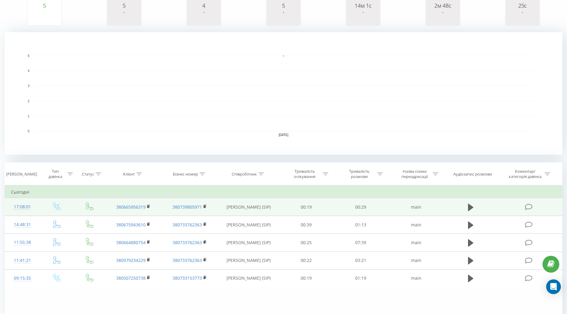 The height and width of the screenshot is (314, 567). Describe the element at coordinates (29, 71) in the screenshot. I see `text: 4` at that location.